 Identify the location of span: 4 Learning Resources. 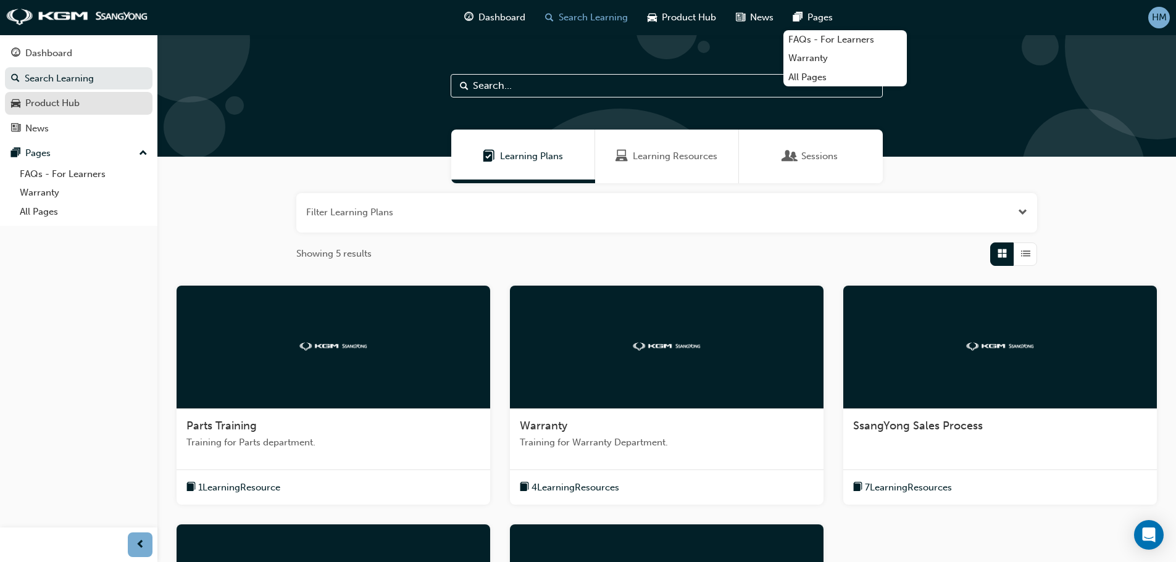
(575, 488).